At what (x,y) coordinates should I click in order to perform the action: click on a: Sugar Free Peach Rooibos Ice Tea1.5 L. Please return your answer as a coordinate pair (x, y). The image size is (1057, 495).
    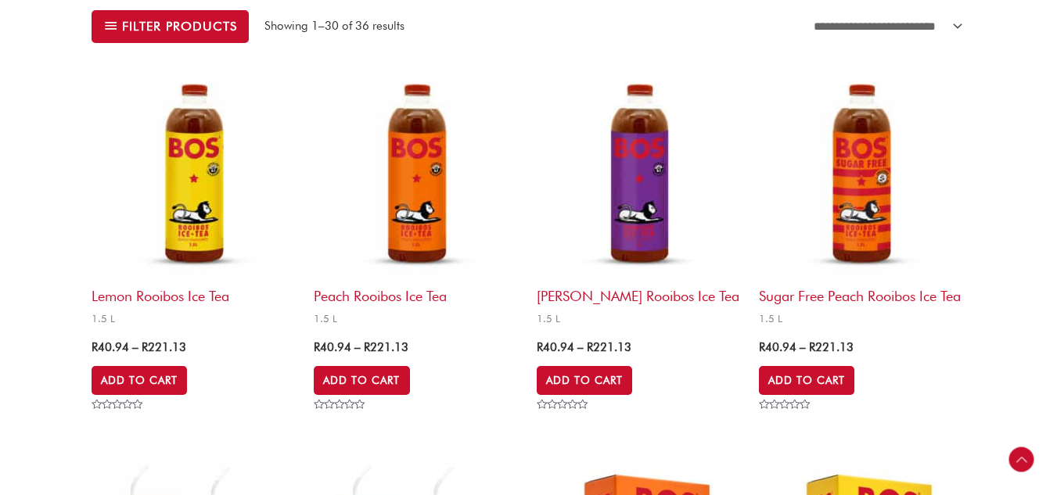
    Looking at the image, I should click on (862, 201).